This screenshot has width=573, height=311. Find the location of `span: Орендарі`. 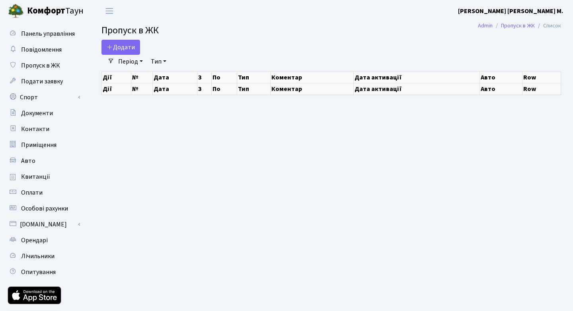

span: Орендарі is located at coordinates (34, 241).